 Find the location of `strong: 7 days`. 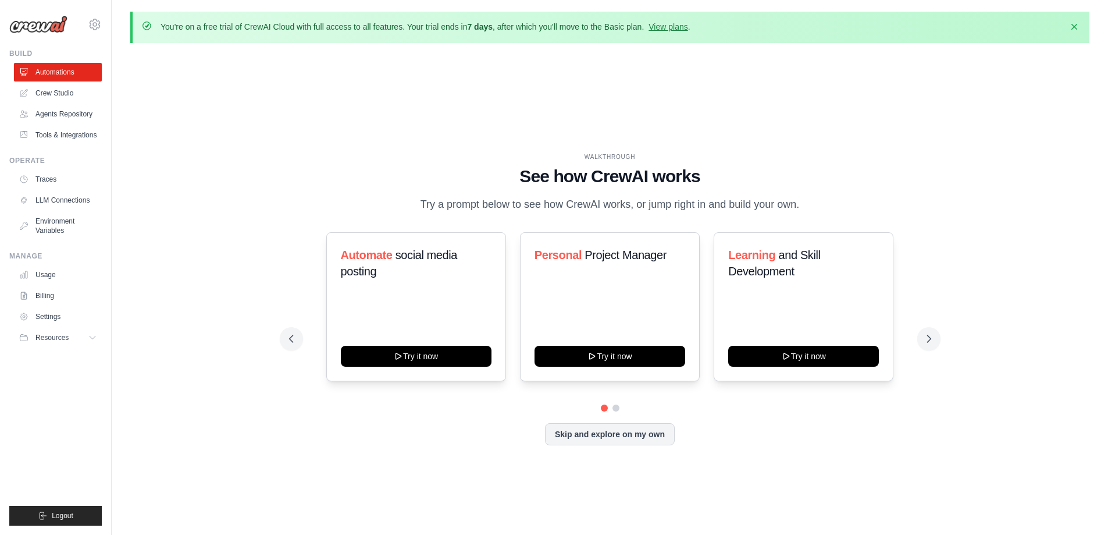

strong: 7 days is located at coordinates (480, 27).